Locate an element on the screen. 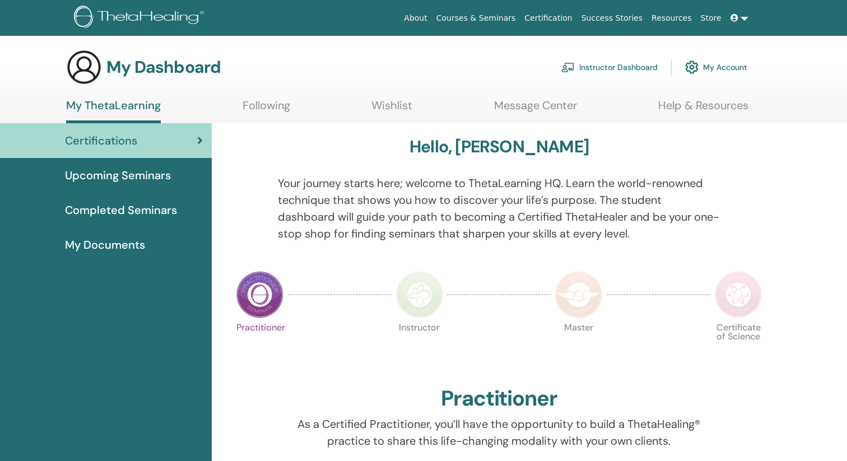  a: Help & Resources is located at coordinates (703, 109).